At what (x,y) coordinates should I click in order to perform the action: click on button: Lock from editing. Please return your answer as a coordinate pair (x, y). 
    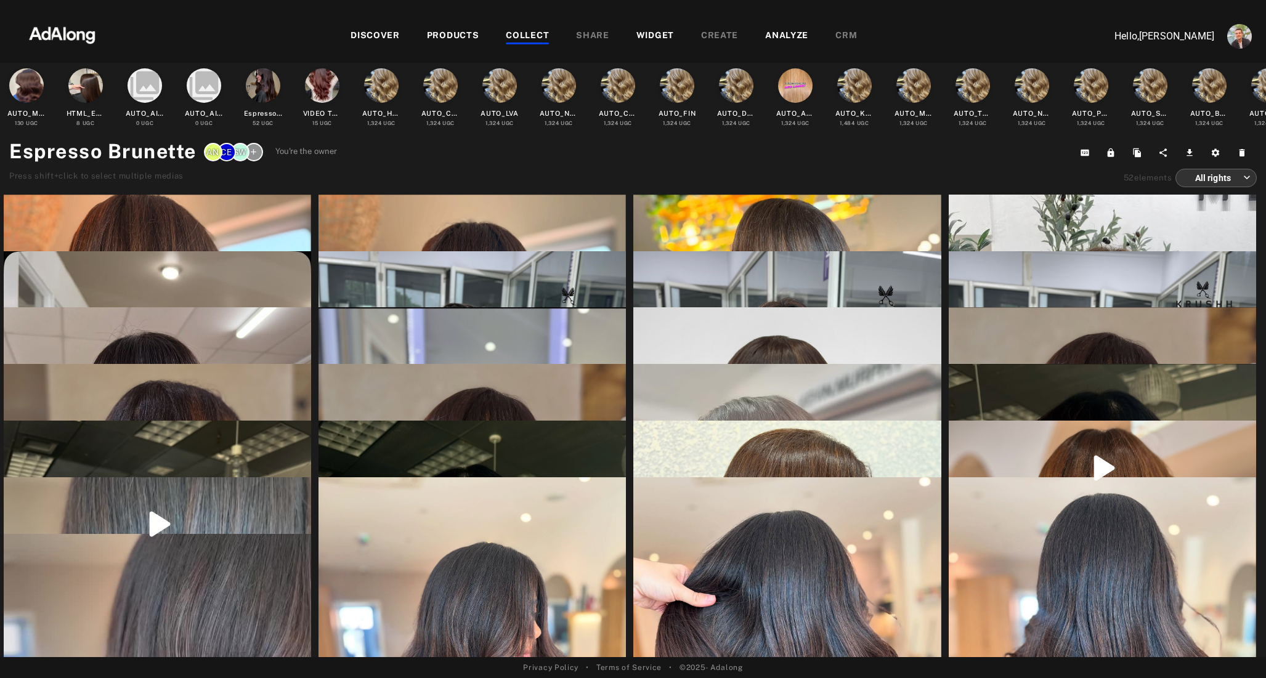
    Looking at the image, I should click on (1112, 153).